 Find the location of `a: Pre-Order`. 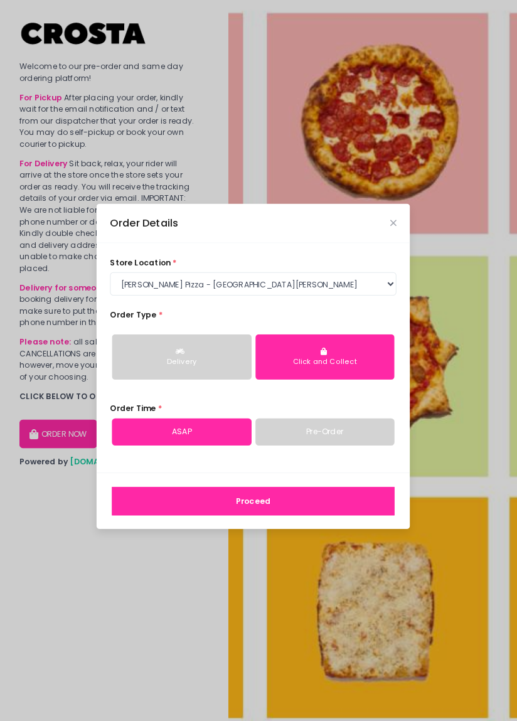

a: Pre-Order is located at coordinates (327, 424).